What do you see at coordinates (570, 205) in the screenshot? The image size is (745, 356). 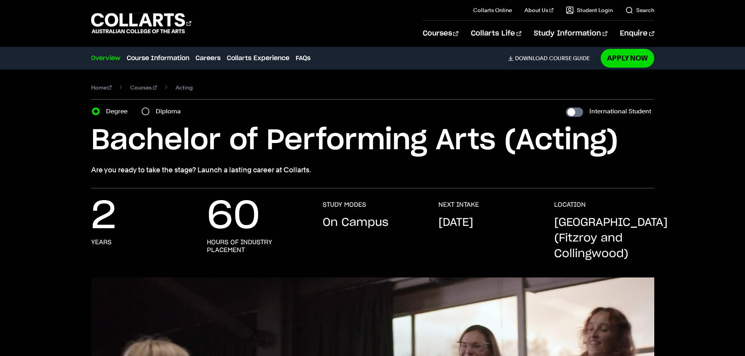 I see `h3: LOCATION` at bounding box center [570, 205].